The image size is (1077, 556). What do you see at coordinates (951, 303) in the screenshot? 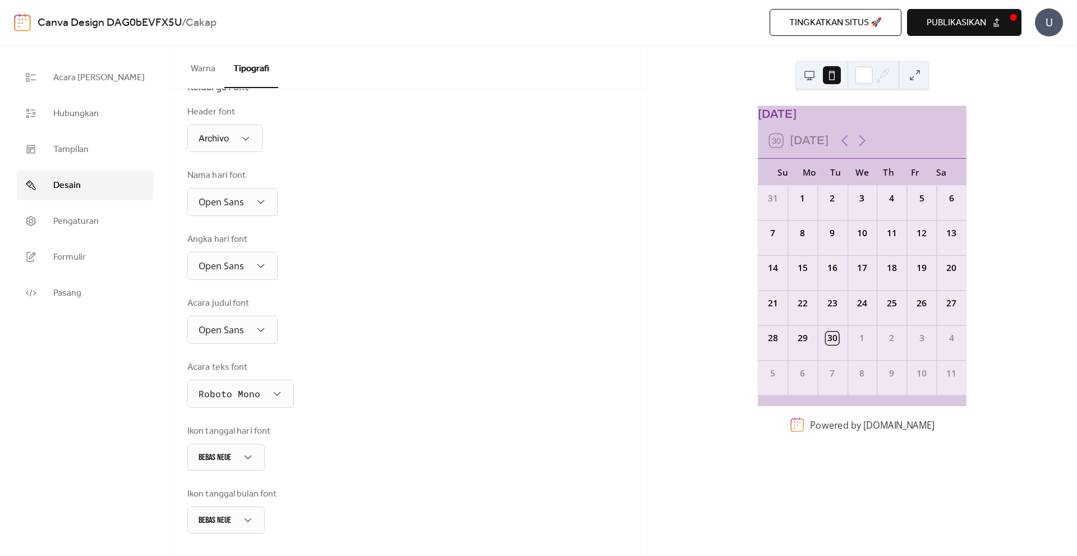
I see `div: 27` at bounding box center [951, 303].